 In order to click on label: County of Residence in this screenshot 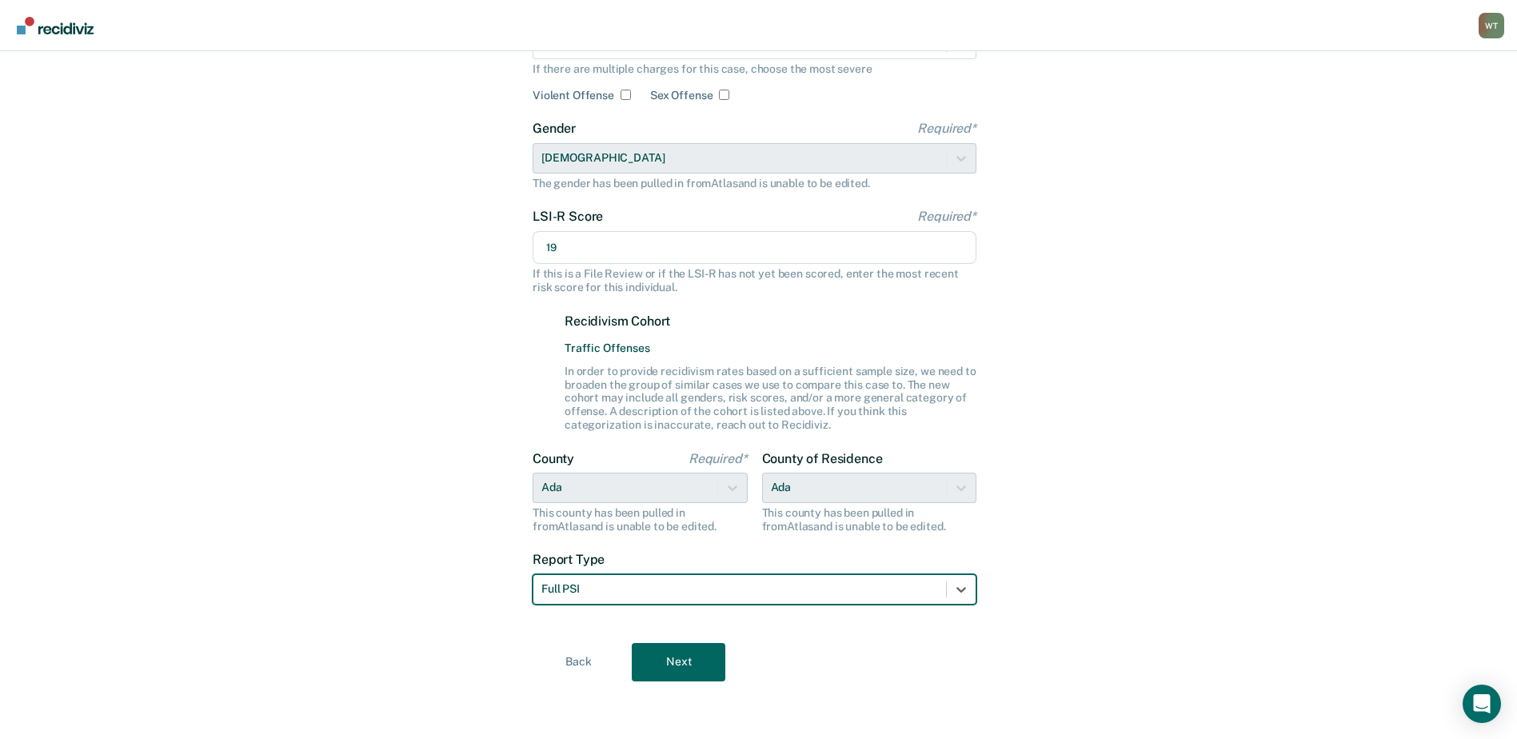, I will do `click(870, 458)`.